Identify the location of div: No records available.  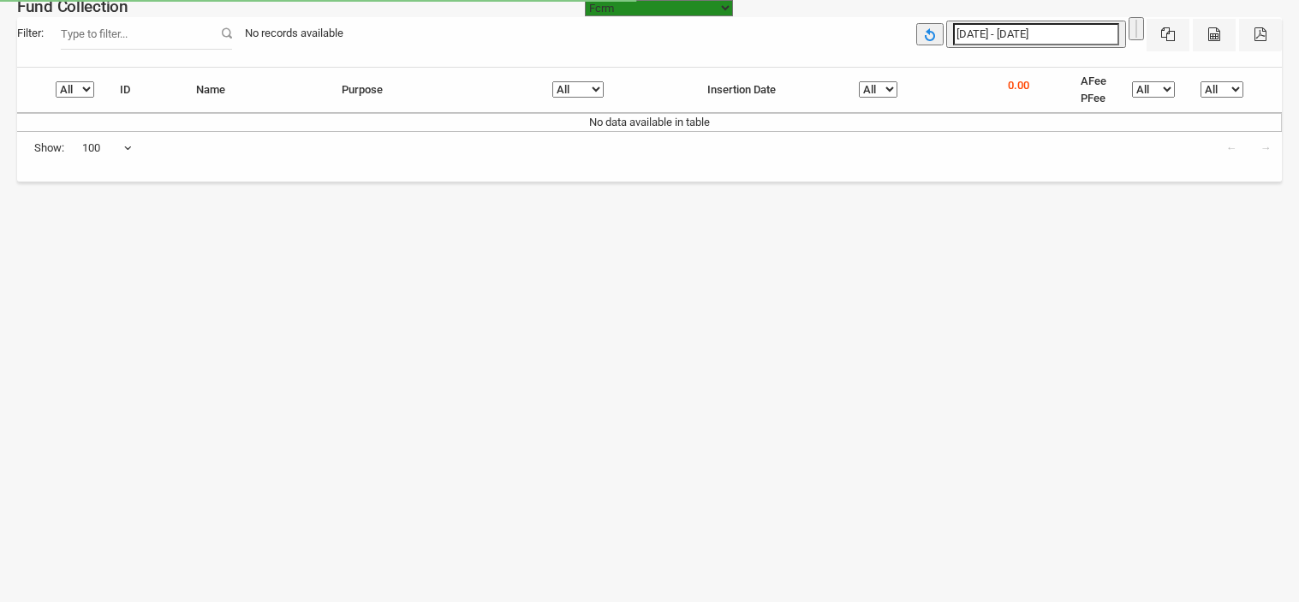
(294, 33).